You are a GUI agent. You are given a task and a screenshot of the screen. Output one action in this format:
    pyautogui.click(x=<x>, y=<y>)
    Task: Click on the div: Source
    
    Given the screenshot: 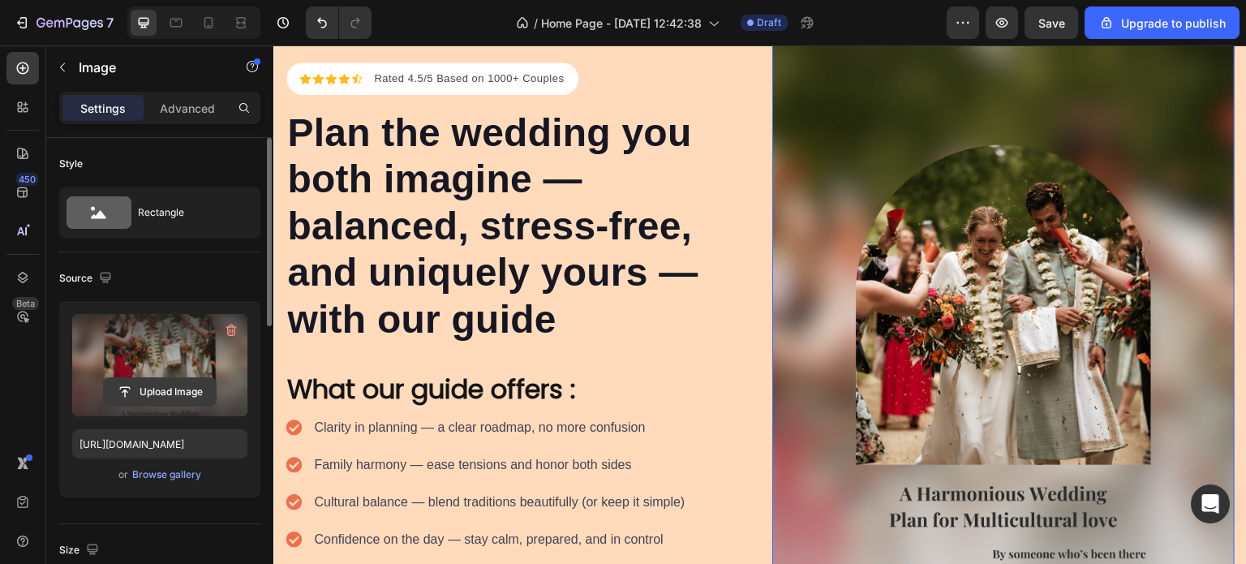 What is the action you would take?
    pyautogui.click(x=87, y=278)
    